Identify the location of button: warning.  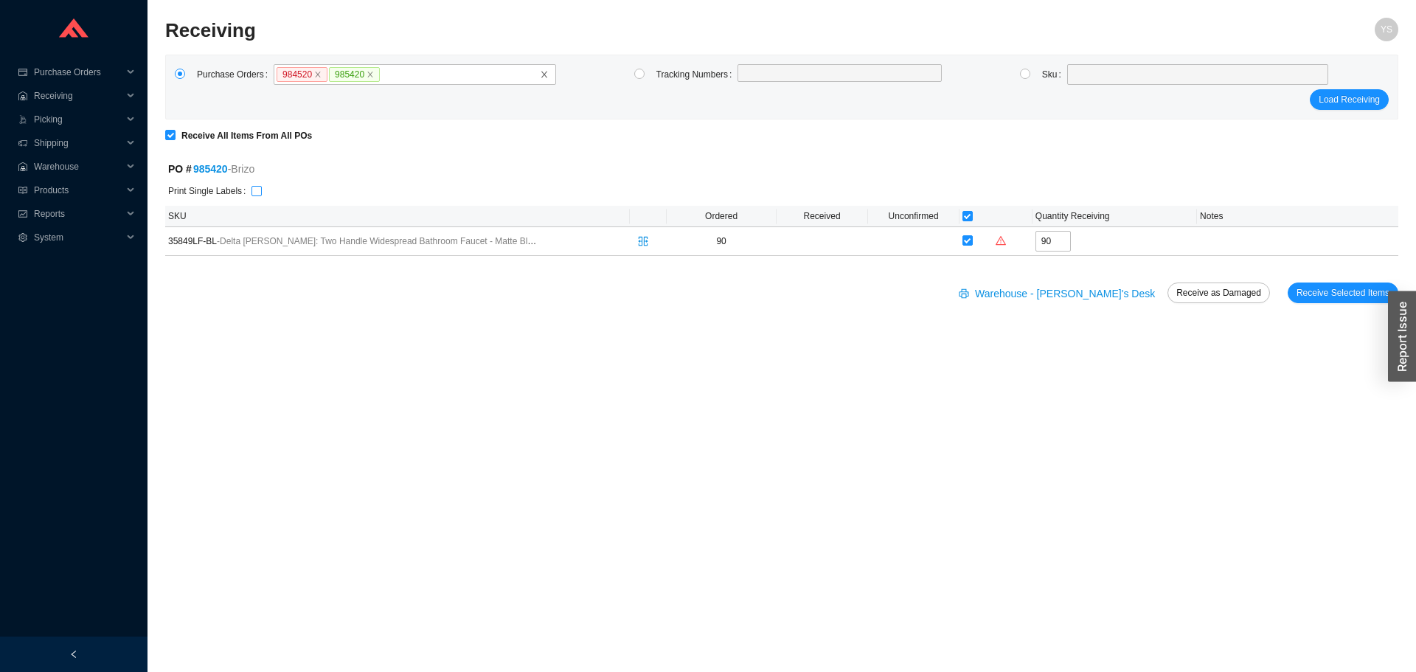
(1001, 240).